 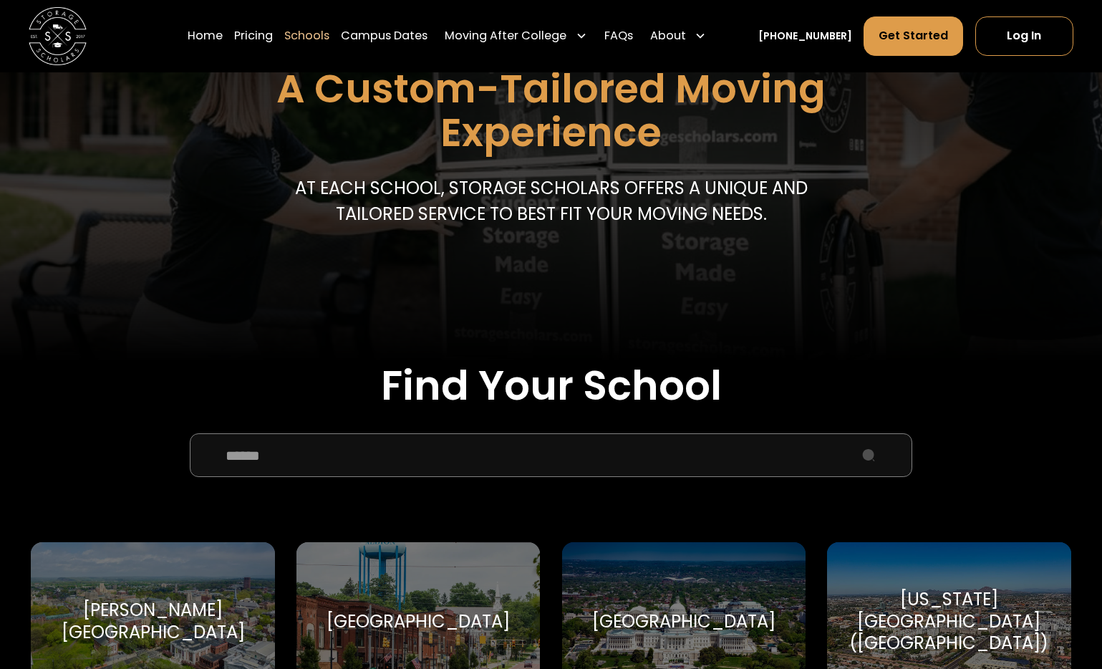 What do you see at coordinates (551, 110) in the screenshot?
I see `h1: A Custom-Tailored Moving Experience` at bounding box center [551, 110].